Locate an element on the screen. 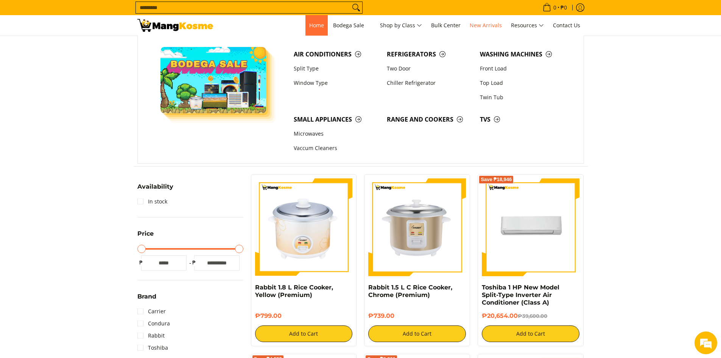 This screenshot has height=358, width=721. img: Bodega Sale is located at coordinates (214, 80).